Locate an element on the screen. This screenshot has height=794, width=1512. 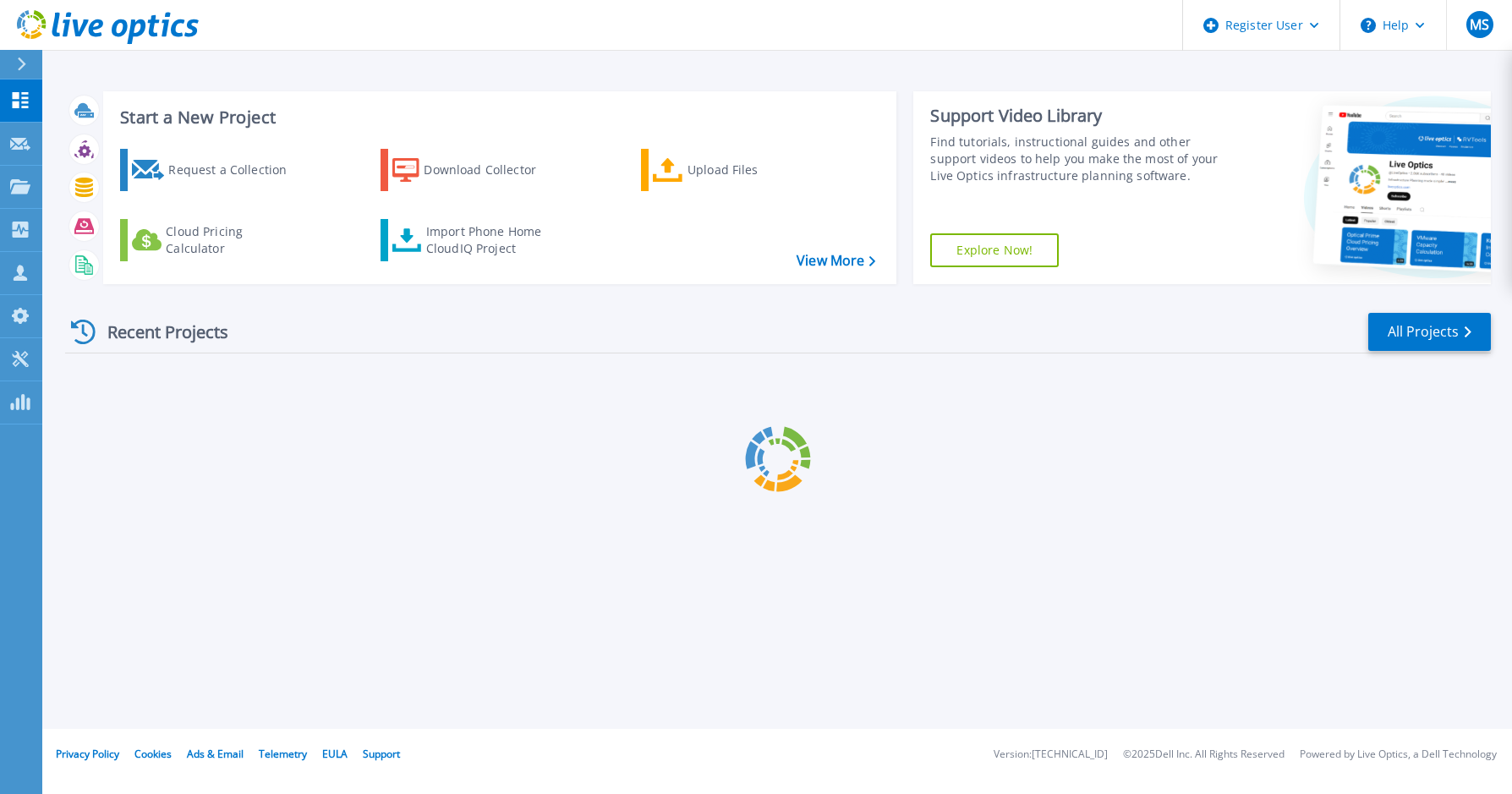
a: Upload Files is located at coordinates (735, 170).